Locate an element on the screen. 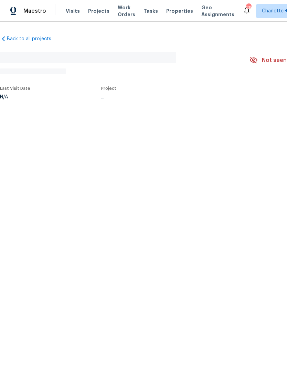  span: Work Orders is located at coordinates (126, 11).